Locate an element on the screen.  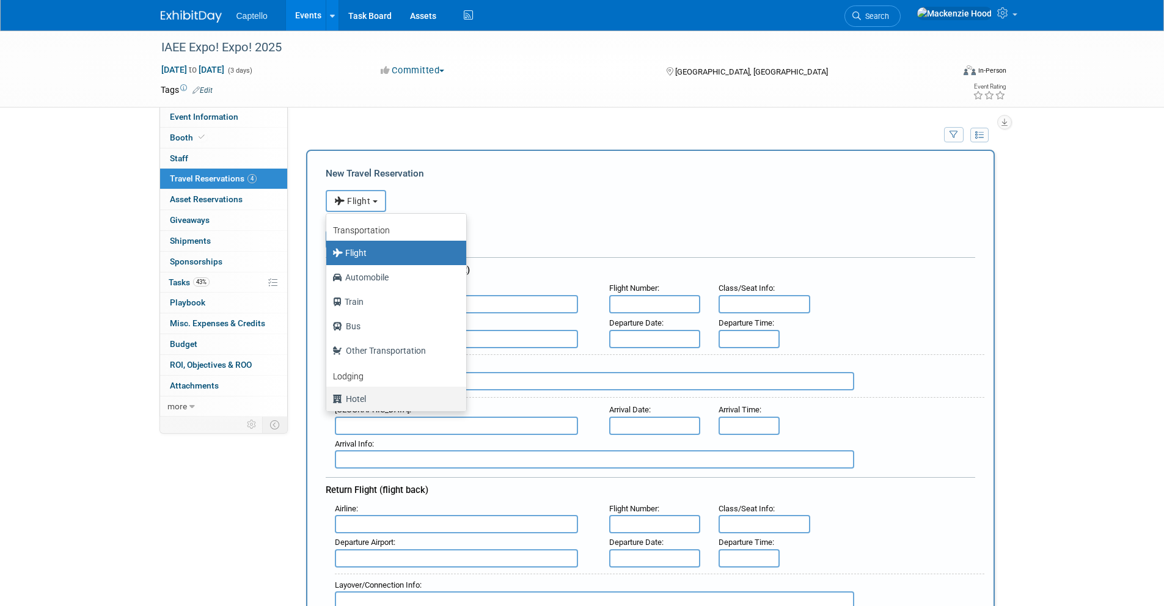
a: Misc. Expenses & Credits is located at coordinates (224, 323).